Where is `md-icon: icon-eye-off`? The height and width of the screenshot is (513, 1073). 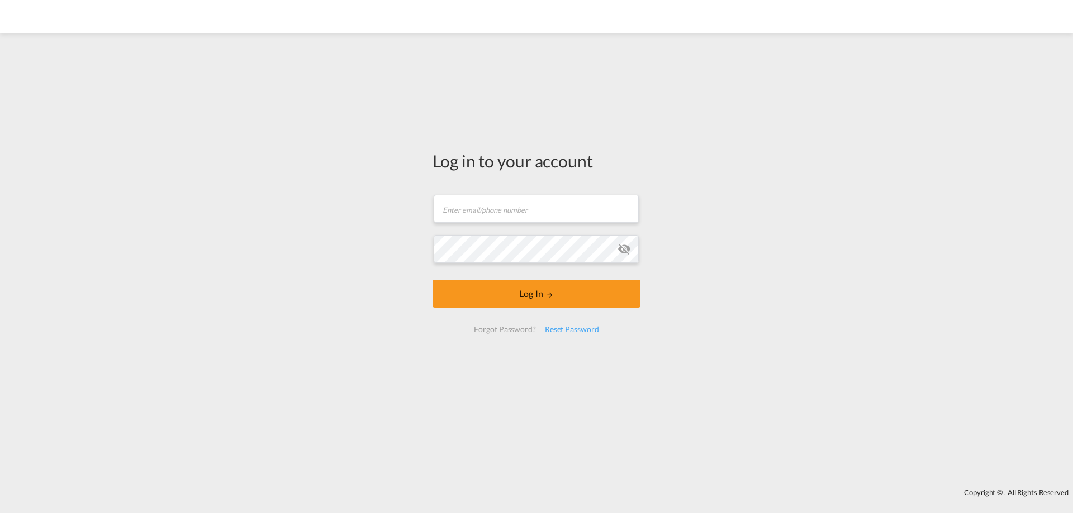 md-icon: icon-eye-off is located at coordinates (624, 249).